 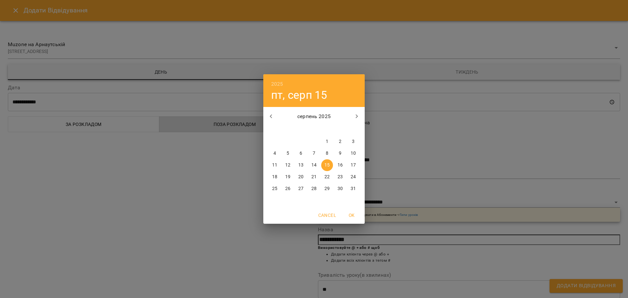 I want to click on p: 26, so click(x=288, y=189).